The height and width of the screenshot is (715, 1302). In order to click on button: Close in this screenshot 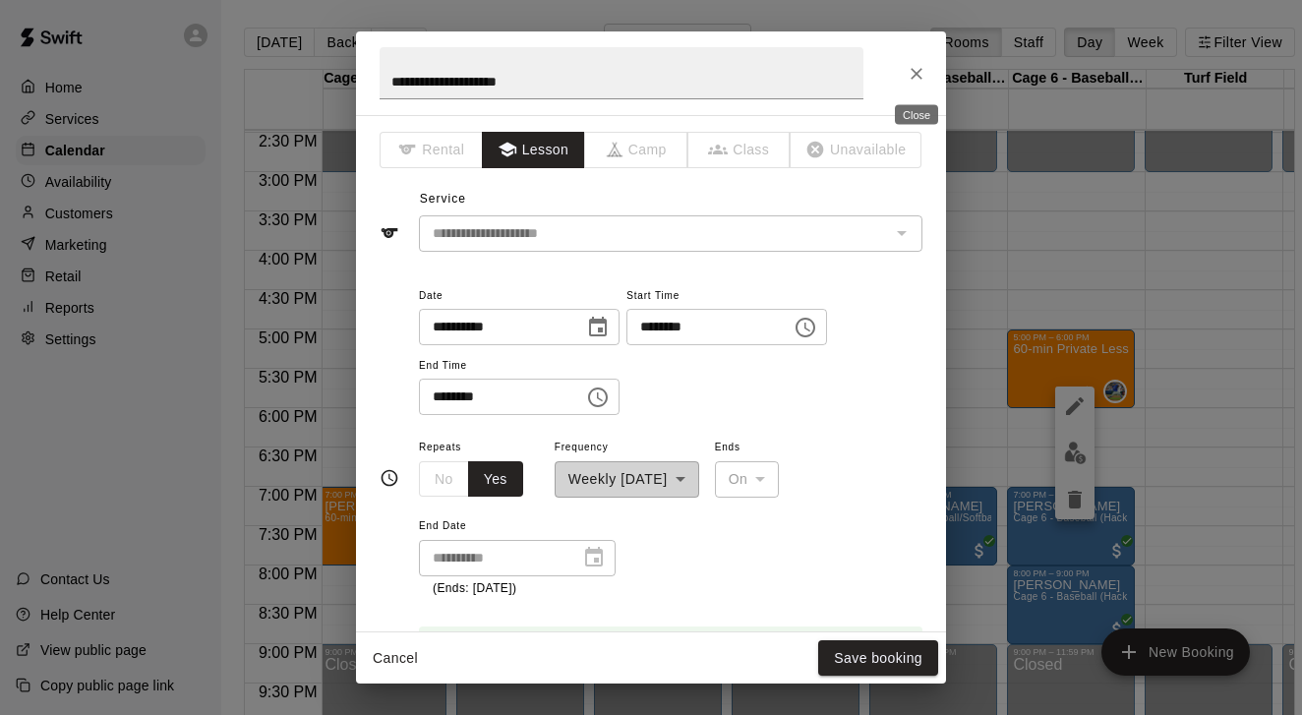, I will do `click(916, 74)`.